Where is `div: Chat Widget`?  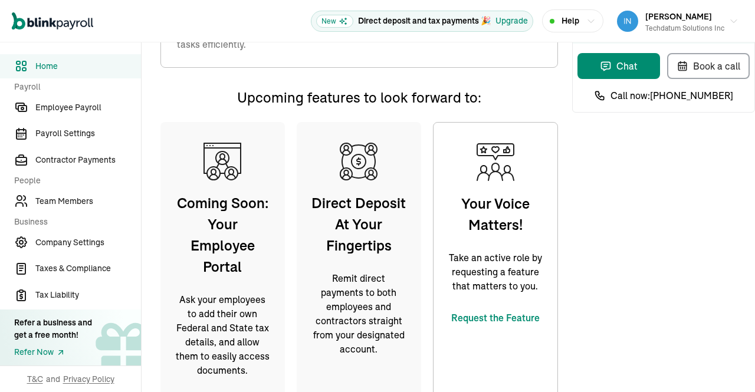 div: Chat Widget is located at coordinates (725, 364).